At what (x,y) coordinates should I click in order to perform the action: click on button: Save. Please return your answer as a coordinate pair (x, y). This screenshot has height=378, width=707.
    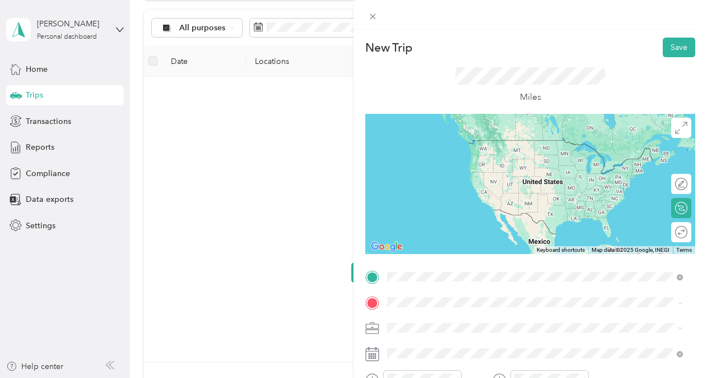
    Looking at the image, I should click on (679, 47).